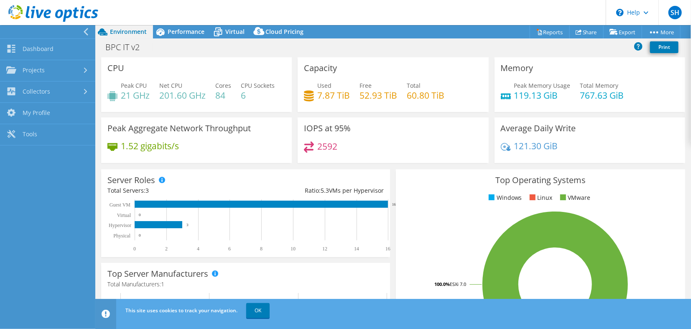 This screenshot has width=691, height=329. What do you see at coordinates (675, 13) in the screenshot?
I see `span: SH` at bounding box center [675, 13].